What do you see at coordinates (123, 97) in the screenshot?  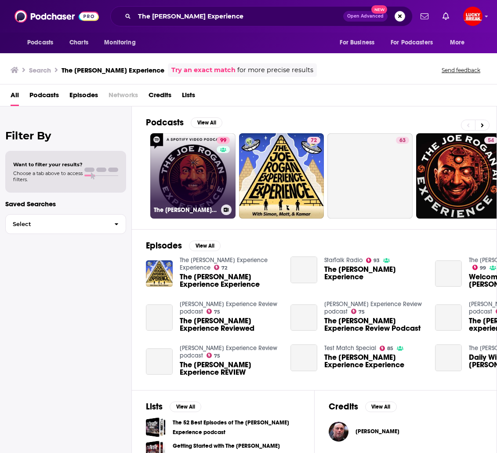 I see `span: Networks` at bounding box center [123, 97].